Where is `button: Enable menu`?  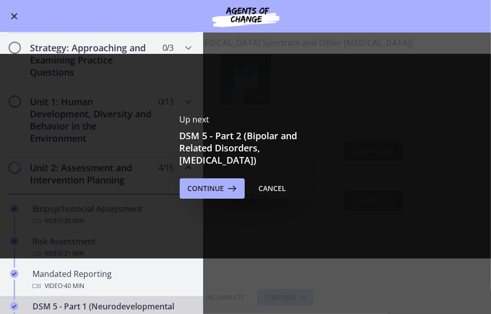 button: Enable menu is located at coordinates (14, 16).